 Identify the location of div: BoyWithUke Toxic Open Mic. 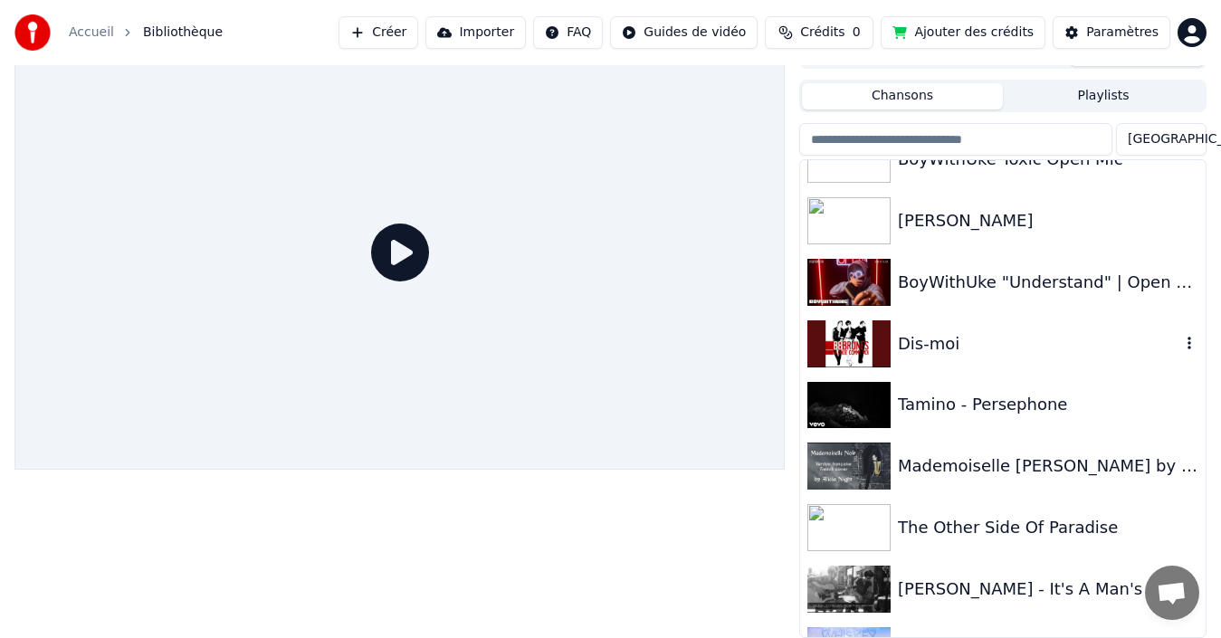
(1048, 159).